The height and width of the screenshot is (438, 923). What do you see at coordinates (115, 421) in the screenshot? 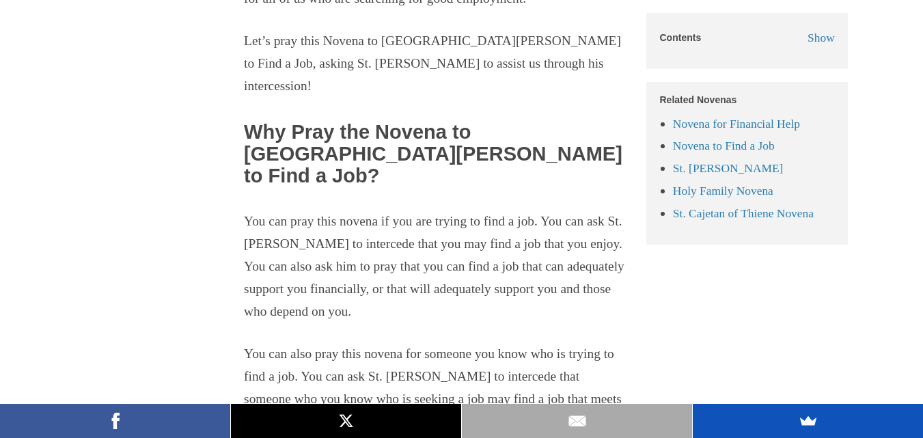
I see `img: Facebook` at bounding box center [115, 421].